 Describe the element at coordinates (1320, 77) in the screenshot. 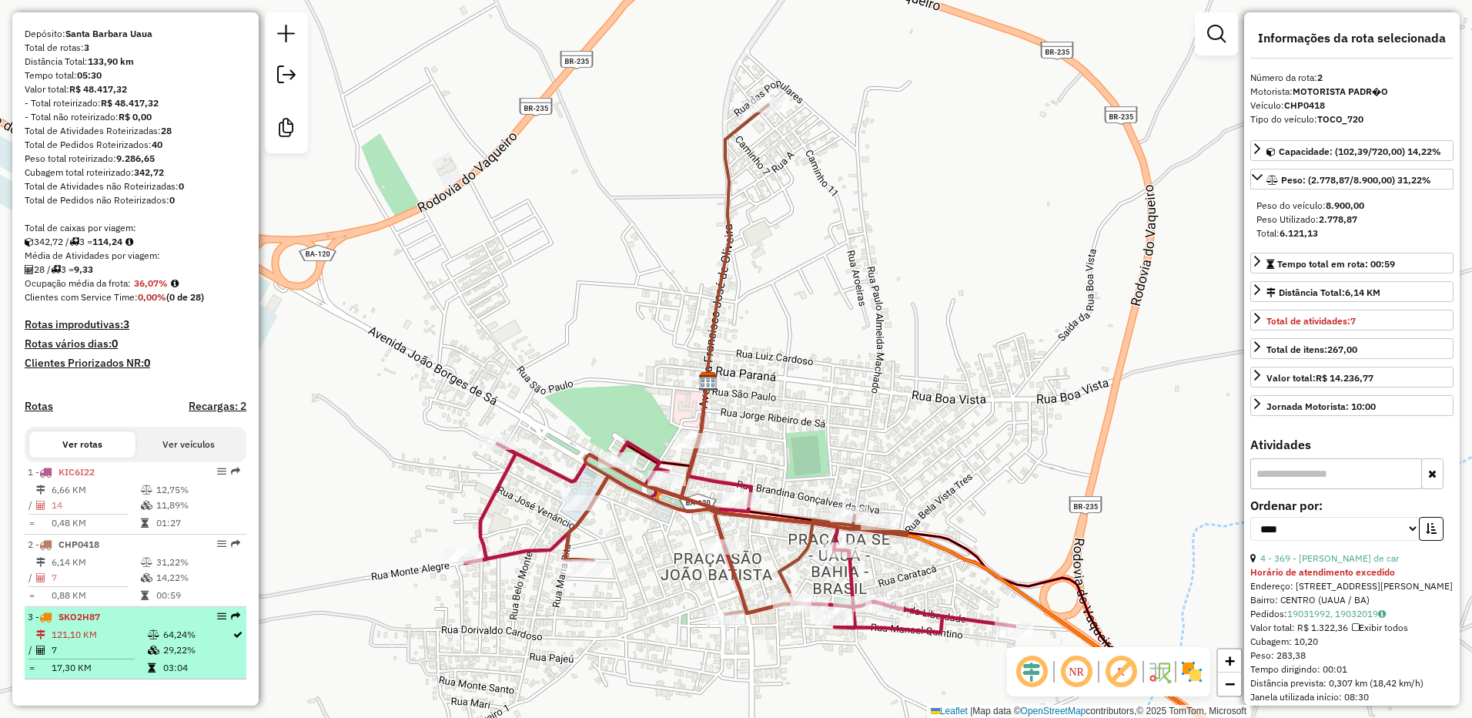

I see `strong: 2` at that location.